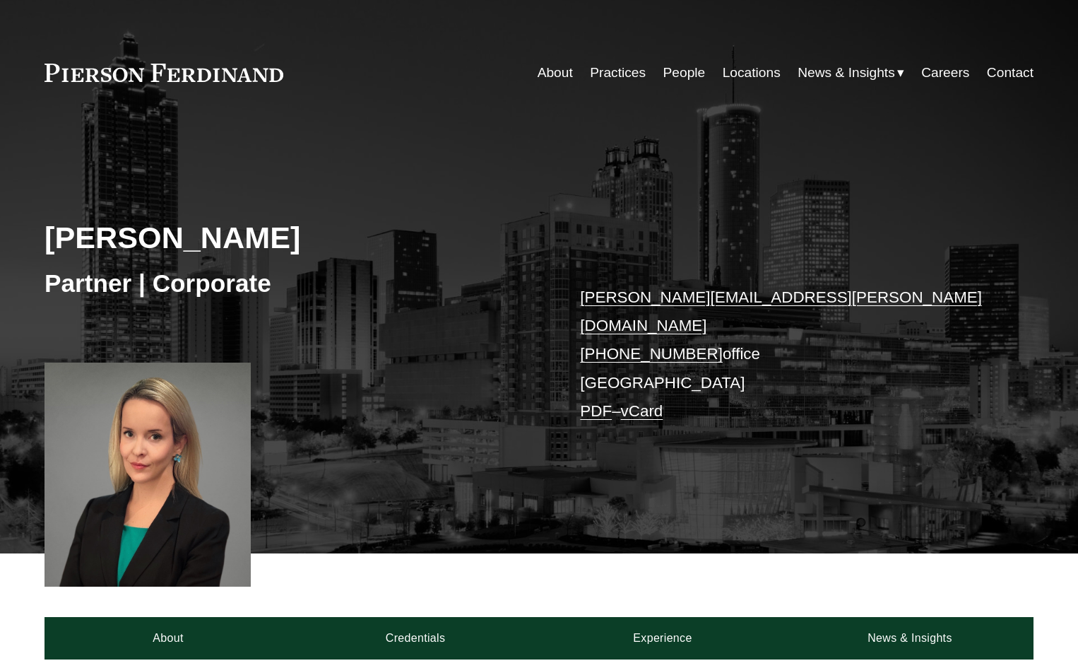  I want to click on a: vCard, so click(642, 411).